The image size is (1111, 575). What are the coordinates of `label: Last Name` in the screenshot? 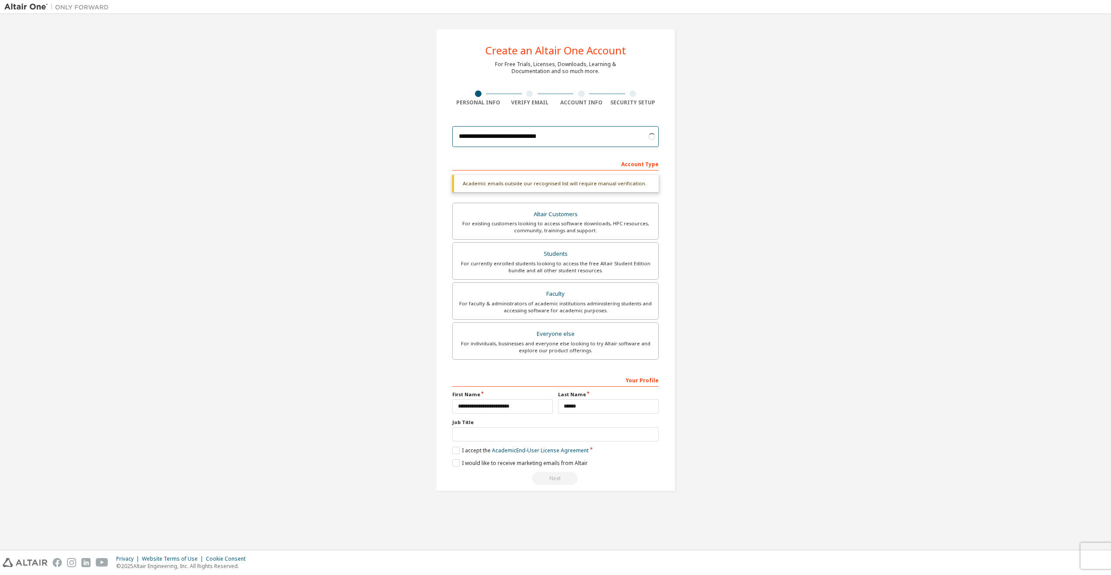 It's located at (608, 395).